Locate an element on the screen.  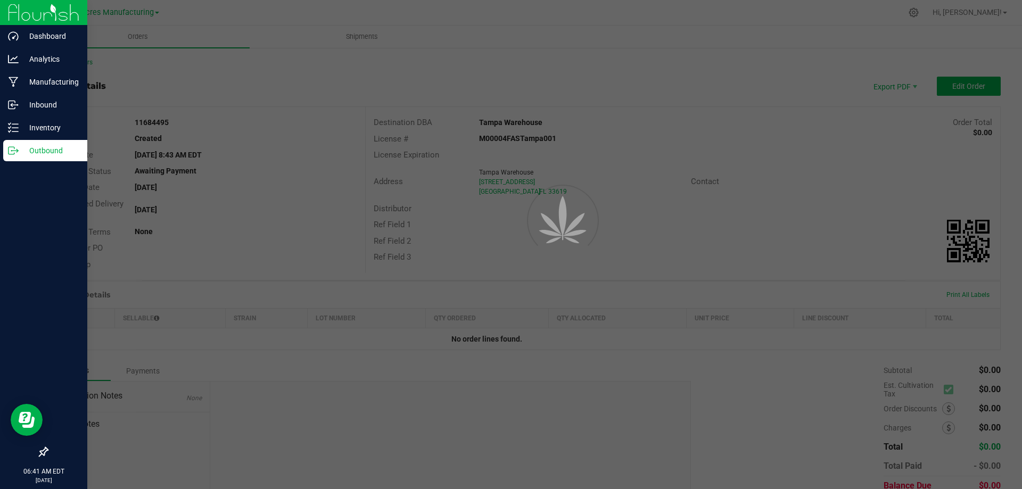
inline-svg: Inbound is located at coordinates (13, 105).